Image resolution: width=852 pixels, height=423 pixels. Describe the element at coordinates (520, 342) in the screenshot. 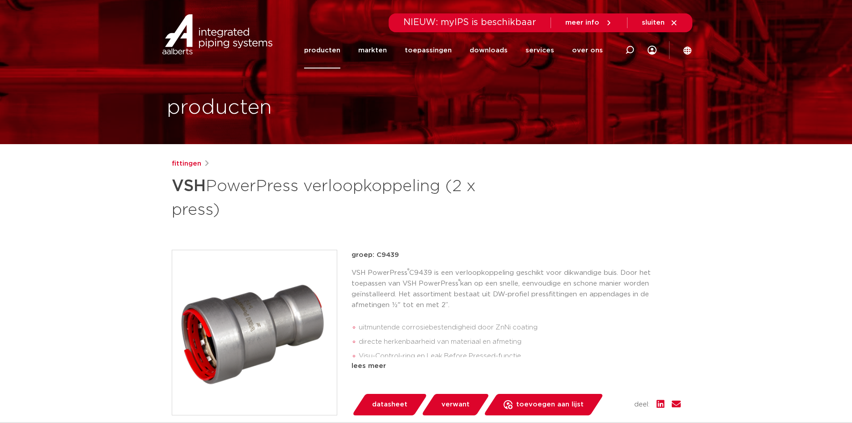

I see `li: directe herkenbaarheid van materiaal en afmeting` at that location.